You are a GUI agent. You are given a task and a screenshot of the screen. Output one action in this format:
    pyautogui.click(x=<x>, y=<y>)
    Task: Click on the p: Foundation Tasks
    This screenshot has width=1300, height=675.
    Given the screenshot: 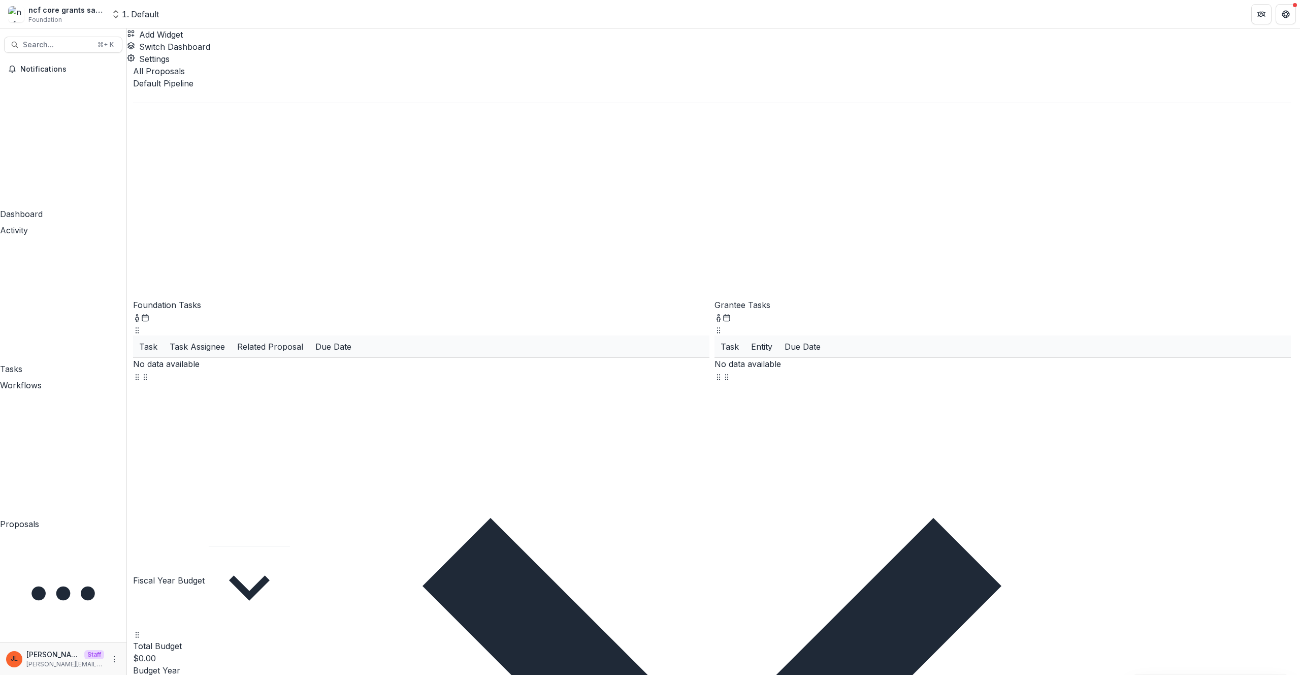 What is the action you would take?
    pyautogui.click(x=421, y=305)
    